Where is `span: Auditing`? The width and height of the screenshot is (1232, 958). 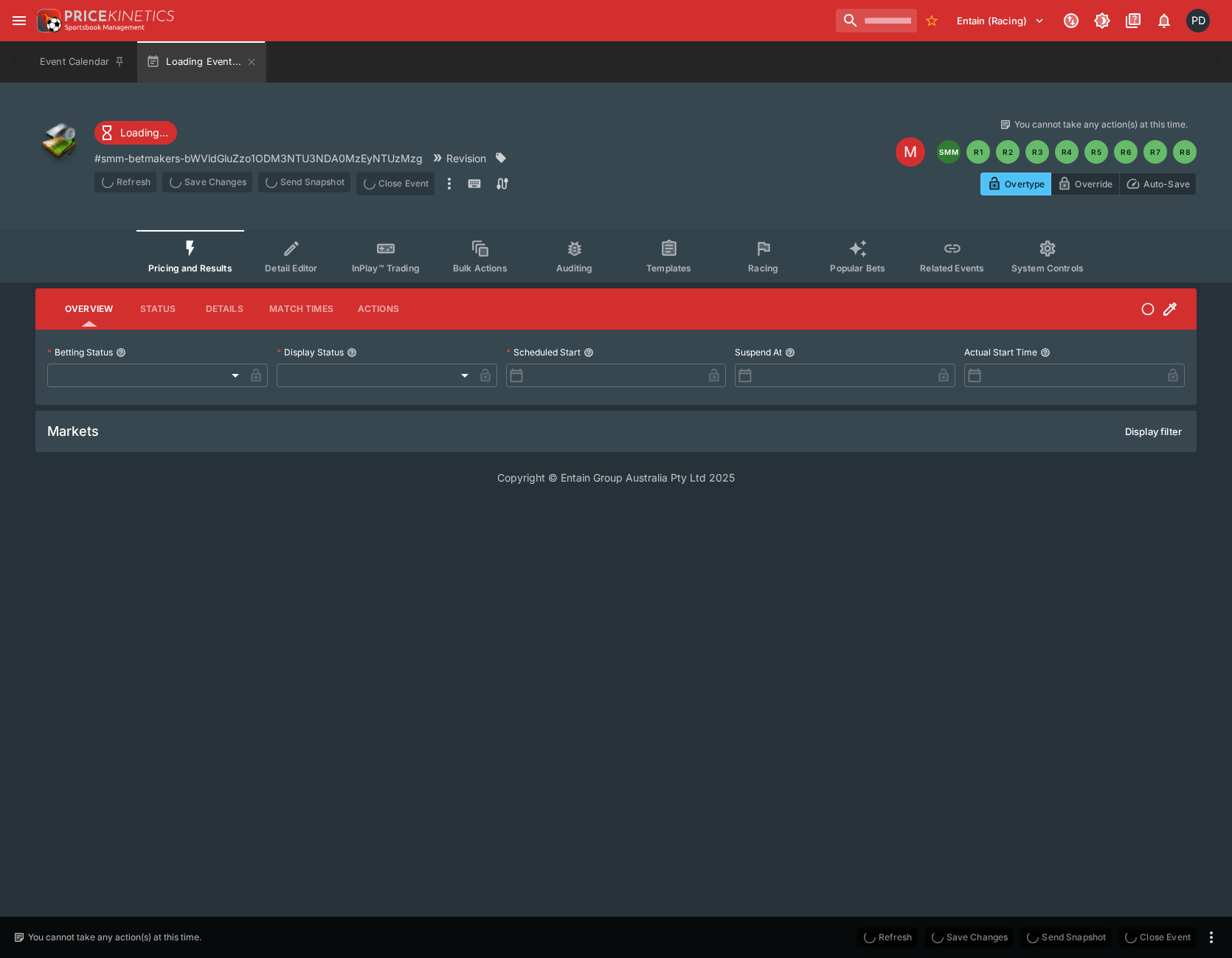
span: Auditing is located at coordinates (574, 268).